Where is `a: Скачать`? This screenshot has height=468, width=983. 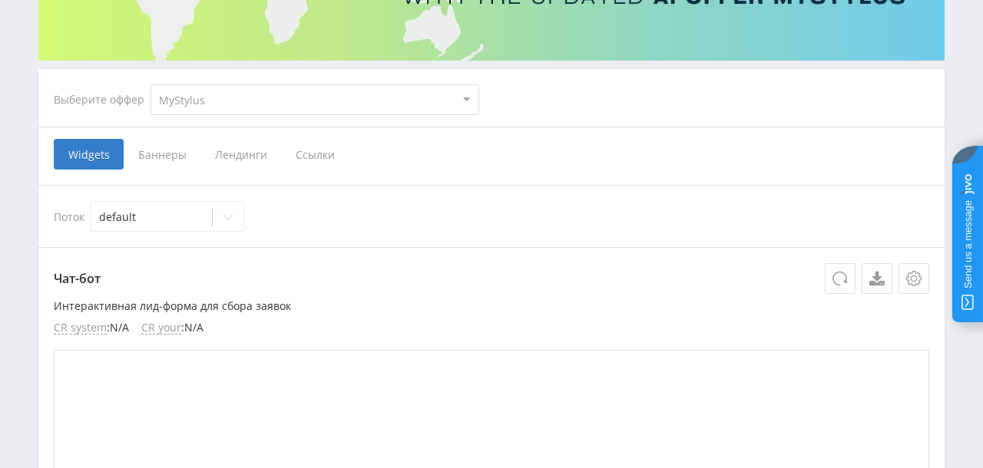
a: Скачать is located at coordinates (877, 279).